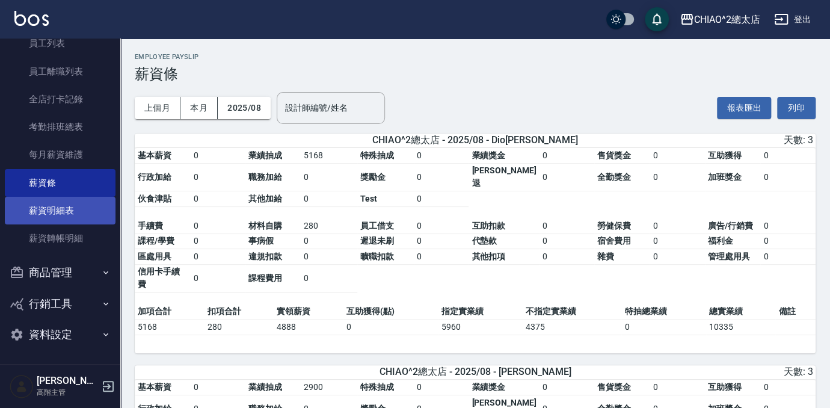  I want to click on a: 考勤排班總表, so click(60, 127).